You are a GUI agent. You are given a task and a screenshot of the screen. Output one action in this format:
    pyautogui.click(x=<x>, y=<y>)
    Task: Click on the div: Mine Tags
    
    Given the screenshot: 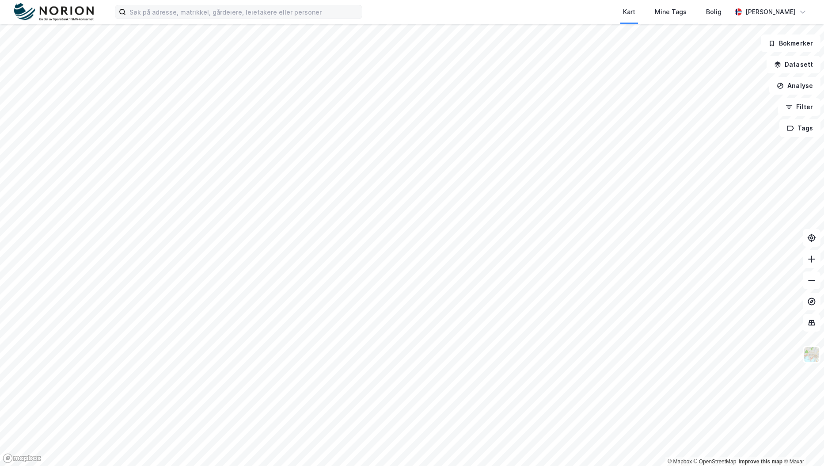 What is the action you would take?
    pyautogui.click(x=671, y=12)
    